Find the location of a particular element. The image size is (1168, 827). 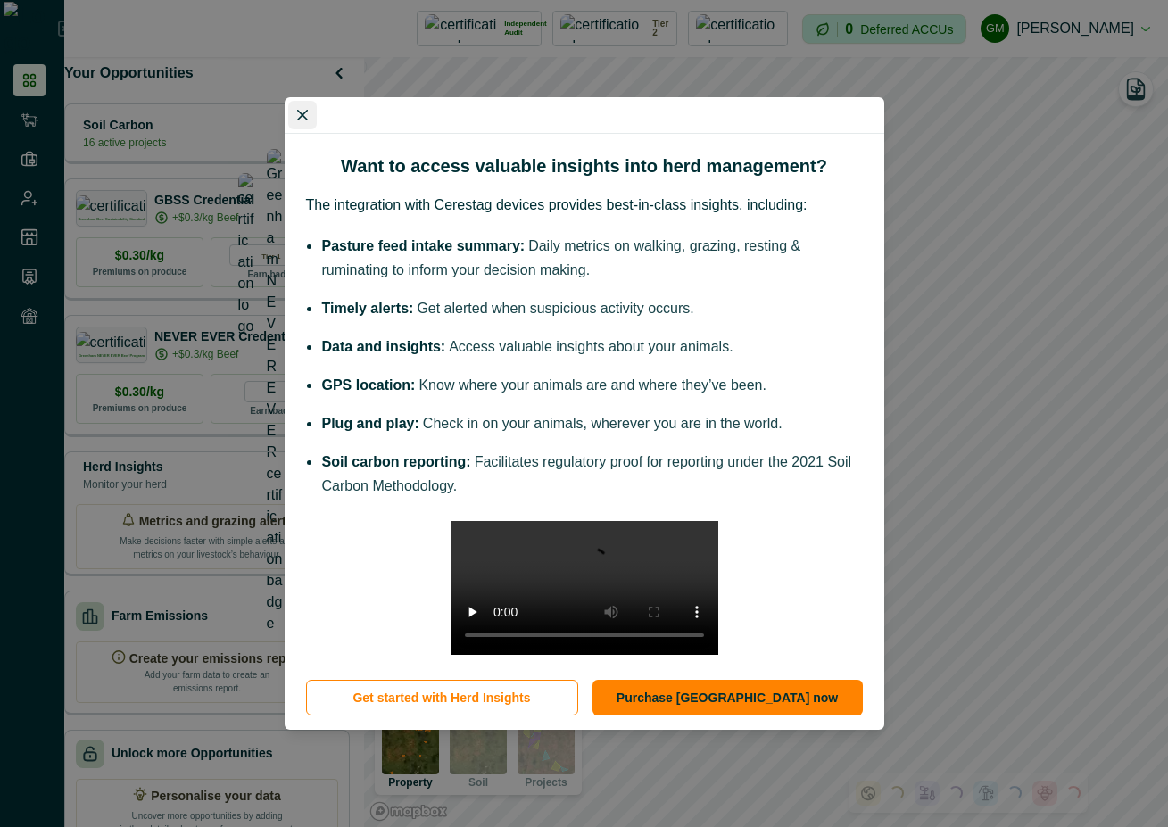

span: Know where your animals are and where they’ve been. is located at coordinates (593, 385).